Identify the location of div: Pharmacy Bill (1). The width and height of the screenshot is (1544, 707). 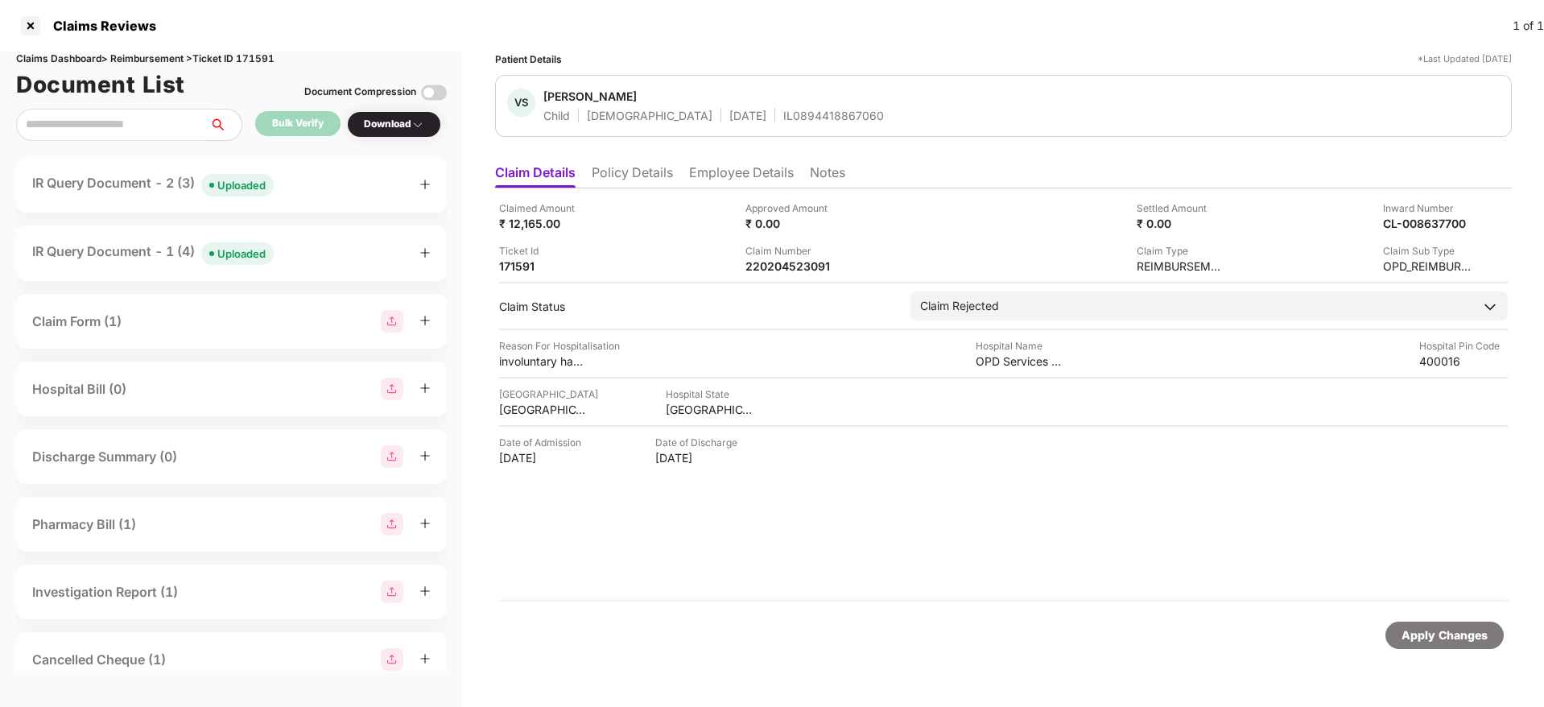
(84, 524).